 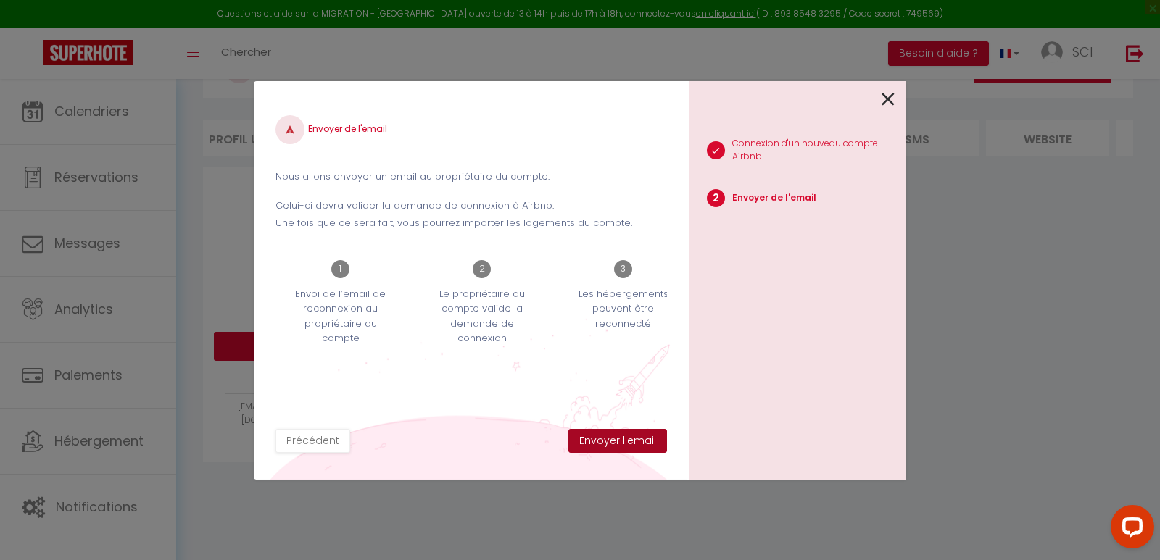 What do you see at coordinates (623, 309) in the screenshot?
I see `p: Les hébergements peuvent être reconnecté` at bounding box center [623, 309].